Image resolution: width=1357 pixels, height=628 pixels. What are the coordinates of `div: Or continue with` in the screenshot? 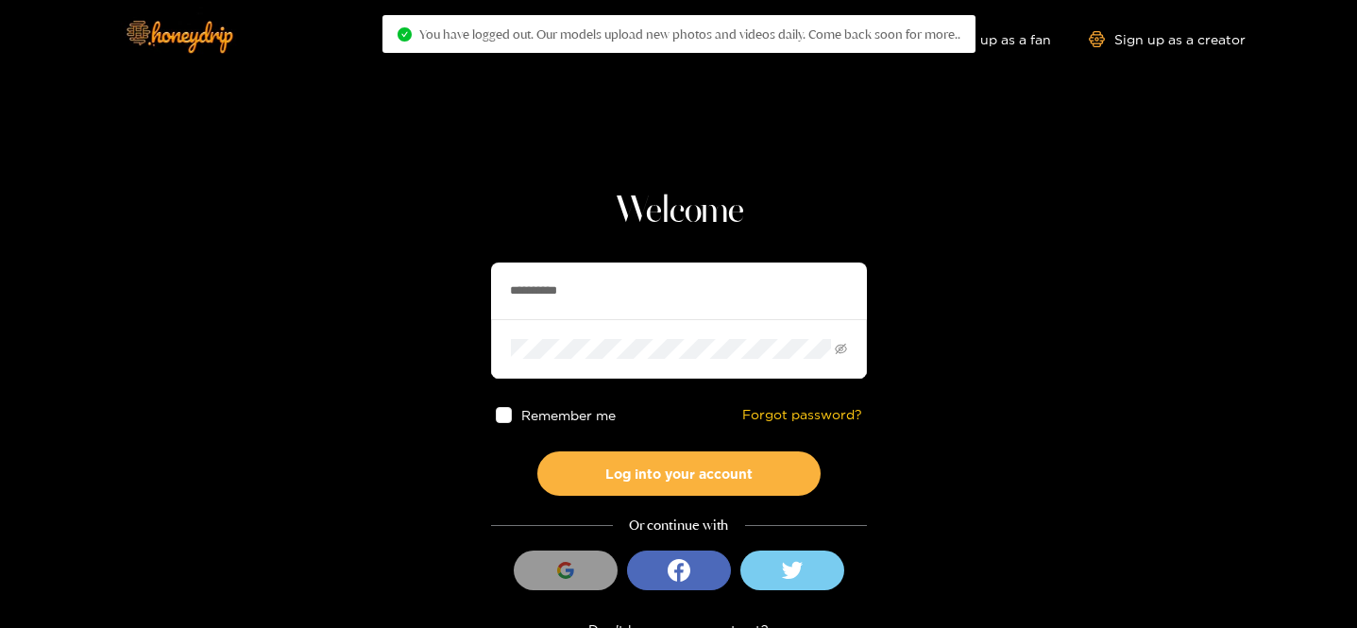 It's located at (679, 525).